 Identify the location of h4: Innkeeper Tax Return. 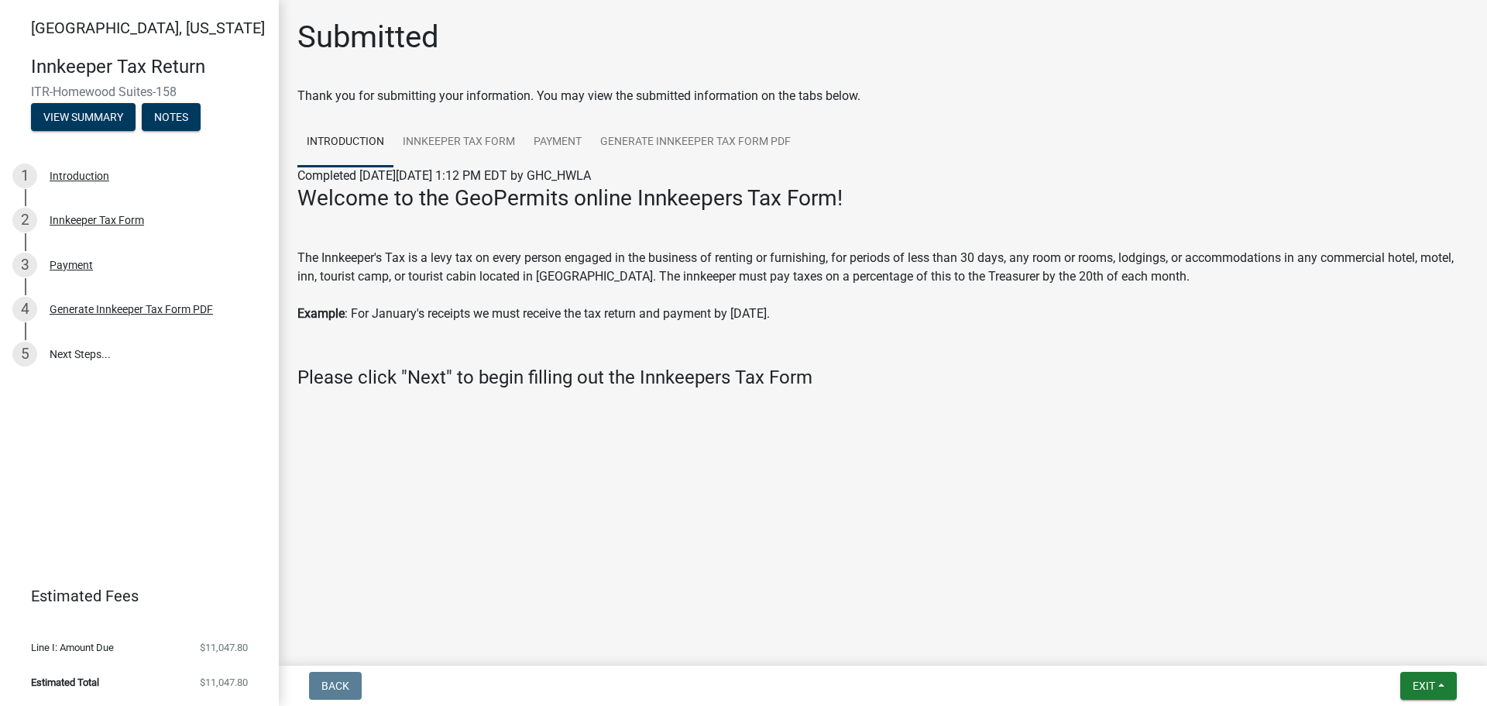
(149, 67).